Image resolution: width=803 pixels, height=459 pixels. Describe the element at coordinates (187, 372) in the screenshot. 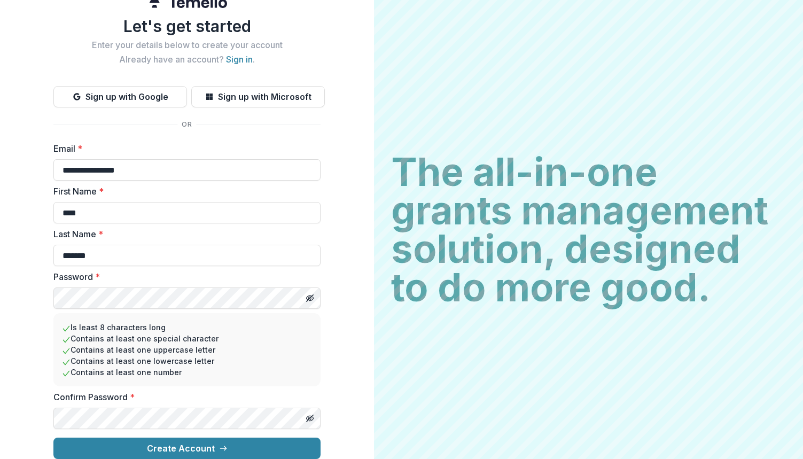

I see `li: Contains at least one number` at that location.